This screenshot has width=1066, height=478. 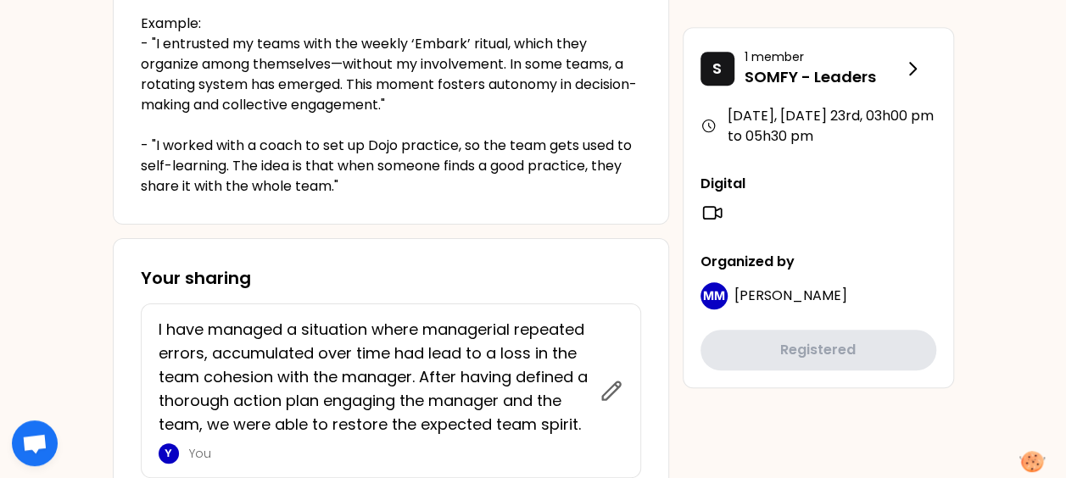 What do you see at coordinates (168, 454) in the screenshot?
I see `p: Y` at bounding box center [168, 454].